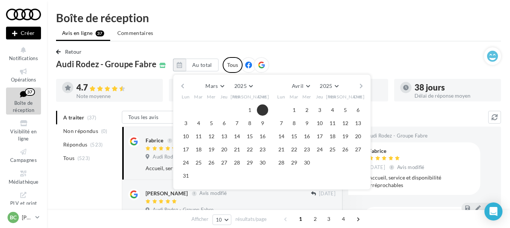 The height and width of the screenshot is (228, 510). I want to click on span: Opérations, so click(23, 80).